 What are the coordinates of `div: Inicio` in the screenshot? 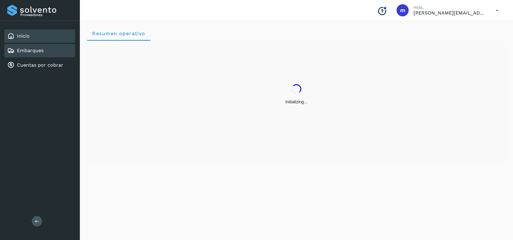 It's located at (40, 36).